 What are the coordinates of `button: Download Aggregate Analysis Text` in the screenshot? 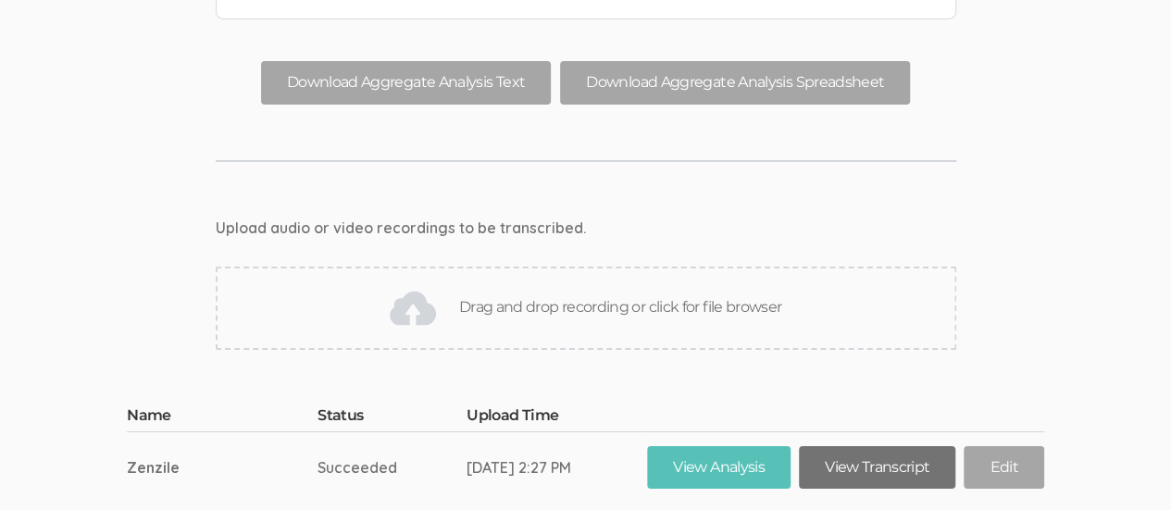 It's located at (406, 82).